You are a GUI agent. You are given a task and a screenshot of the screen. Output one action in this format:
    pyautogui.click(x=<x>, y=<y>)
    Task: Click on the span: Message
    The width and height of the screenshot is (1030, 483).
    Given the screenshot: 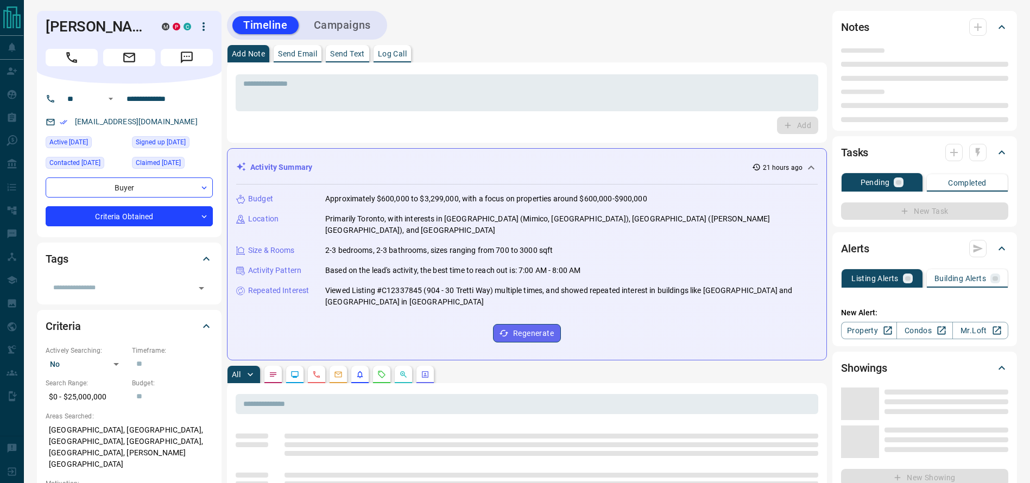 What is the action you would take?
    pyautogui.click(x=187, y=58)
    